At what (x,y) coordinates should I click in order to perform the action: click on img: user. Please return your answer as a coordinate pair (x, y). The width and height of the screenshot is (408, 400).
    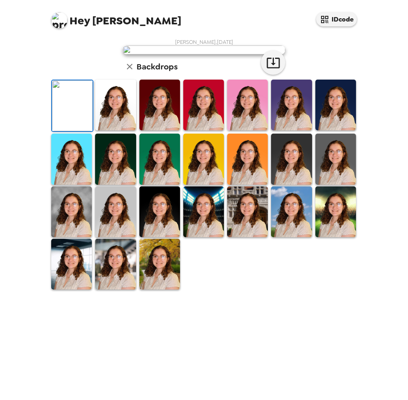
    Looking at the image, I should click on (204, 50).